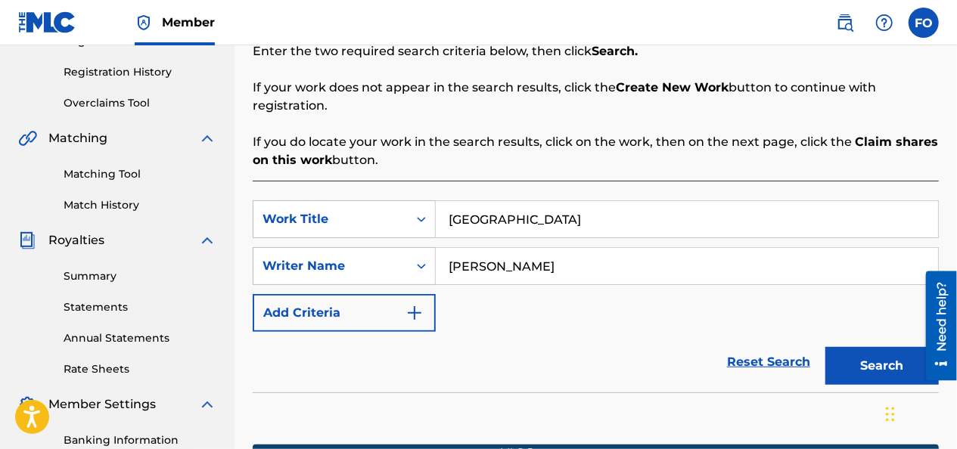 The height and width of the screenshot is (449, 957). Describe the element at coordinates (331, 219) in the screenshot. I see `div: Work Title` at that location.